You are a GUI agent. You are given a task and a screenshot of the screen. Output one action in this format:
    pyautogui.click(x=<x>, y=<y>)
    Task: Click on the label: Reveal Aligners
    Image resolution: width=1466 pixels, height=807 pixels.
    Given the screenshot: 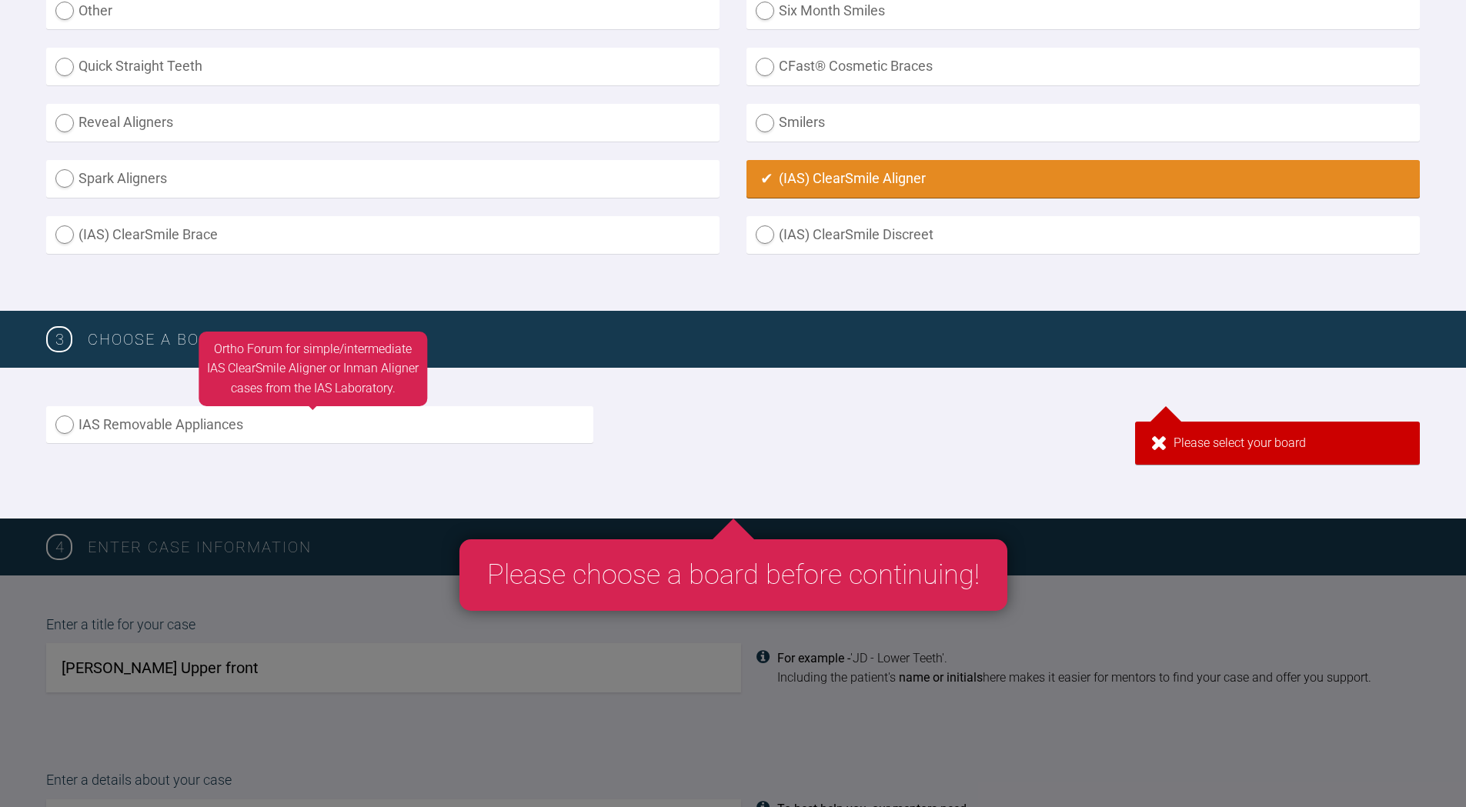 What is the action you would take?
    pyautogui.click(x=382, y=122)
    